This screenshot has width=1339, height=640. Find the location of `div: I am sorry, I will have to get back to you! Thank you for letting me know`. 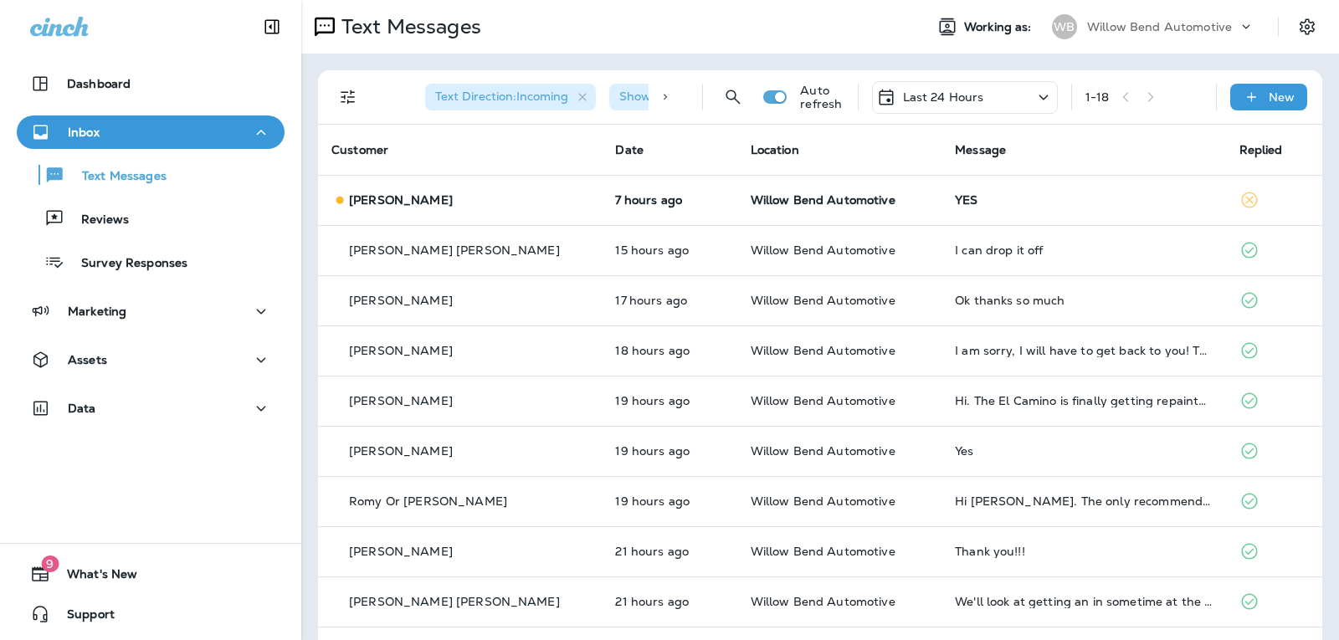

div: I am sorry, I will have to get back to you! Thank you for letting me know is located at coordinates (1083, 351).